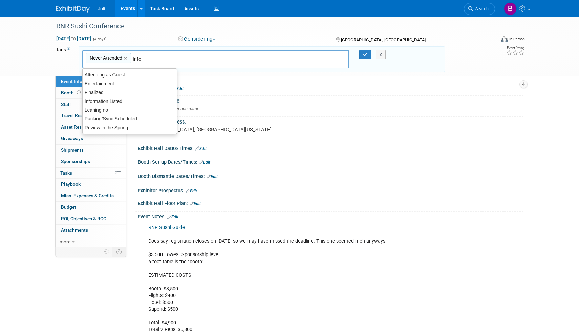 Image resolution: width=579 pixels, height=332 pixels. What do you see at coordinates (102, 9) in the screenshot?
I see `span: Jolt` at bounding box center [102, 9].